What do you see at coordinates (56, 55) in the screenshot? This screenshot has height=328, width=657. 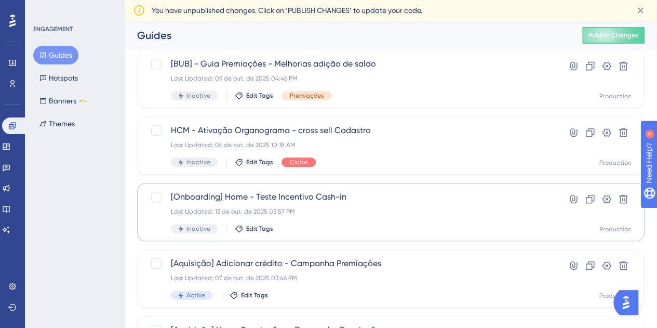 I see `button: Guides` at bounding box center [56, 55].